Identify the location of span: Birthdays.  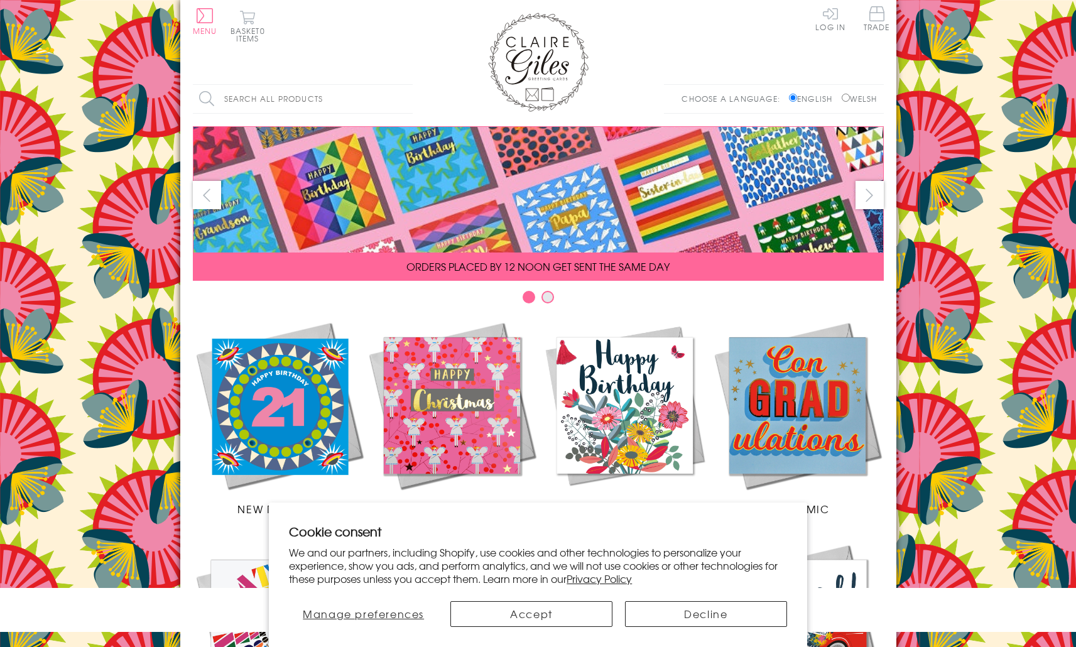
(625, 509).